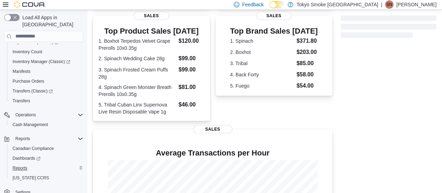 This screenshot has height=193, width=442. What do you see at coordinates (262, 63) in the screenshot?
I see `dt: 3. Tribal` at bounding box center [262, 63].